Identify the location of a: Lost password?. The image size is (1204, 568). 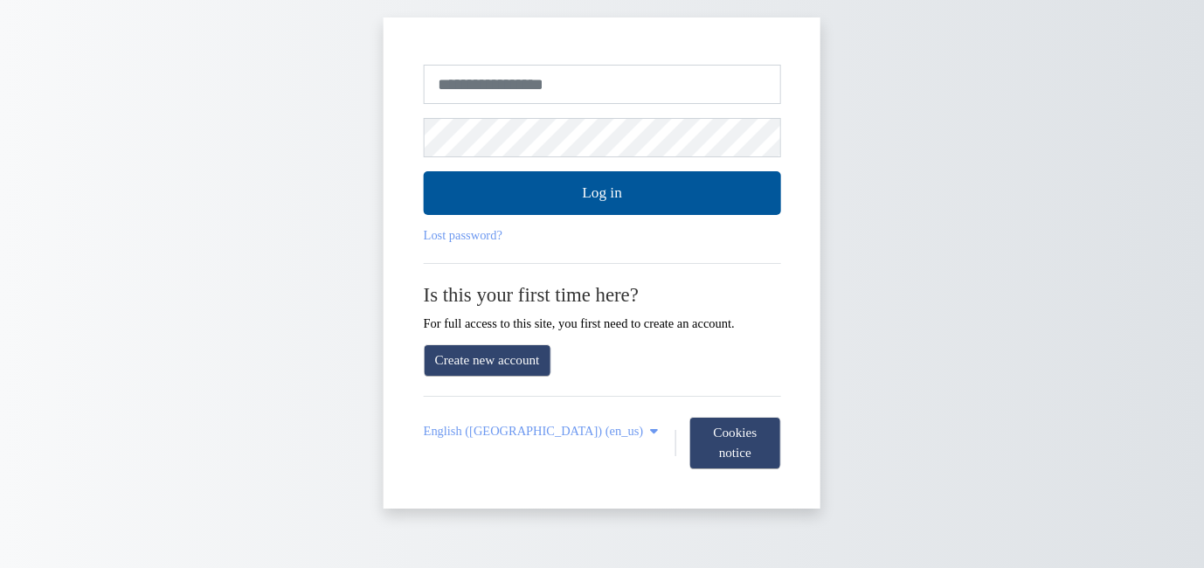
(463, 235).